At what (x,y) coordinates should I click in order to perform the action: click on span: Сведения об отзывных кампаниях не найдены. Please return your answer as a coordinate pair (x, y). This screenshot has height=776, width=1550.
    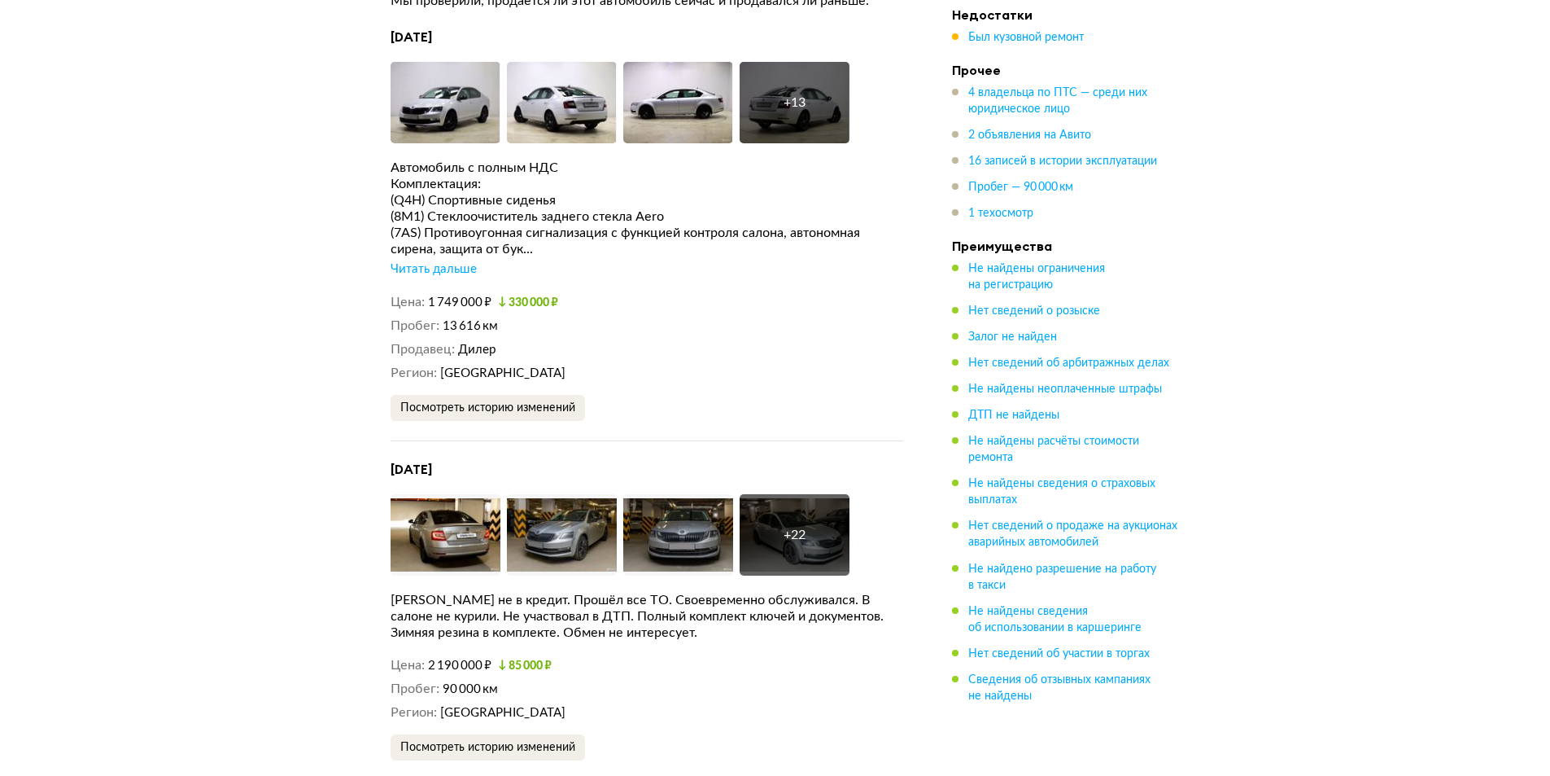
    Looking at the image, I should click on (1060, 687).